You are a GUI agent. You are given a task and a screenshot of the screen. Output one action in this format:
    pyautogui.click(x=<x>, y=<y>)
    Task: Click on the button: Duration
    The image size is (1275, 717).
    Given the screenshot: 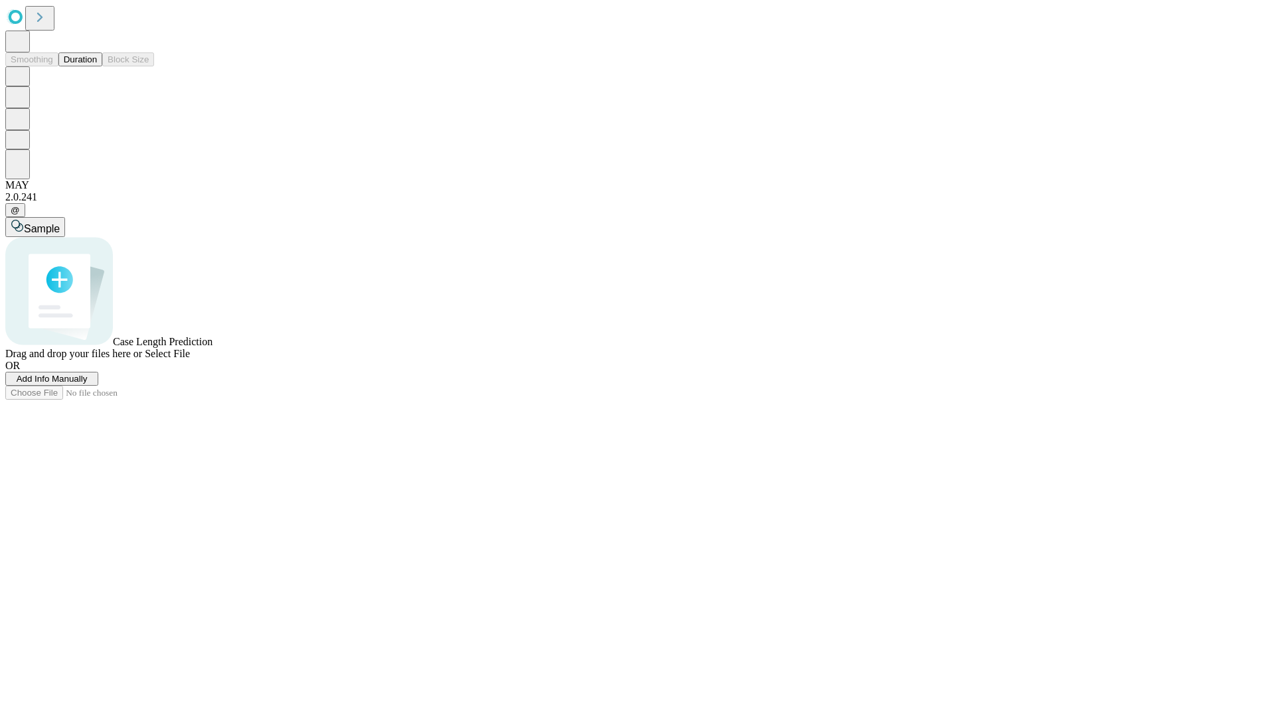 What is the action you would take?
    pyautogui.click(x=80, y=59)
    